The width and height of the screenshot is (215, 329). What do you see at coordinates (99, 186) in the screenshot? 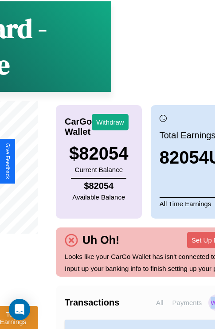
I see `h4: $ 82054` at bounding box center [99, 186].